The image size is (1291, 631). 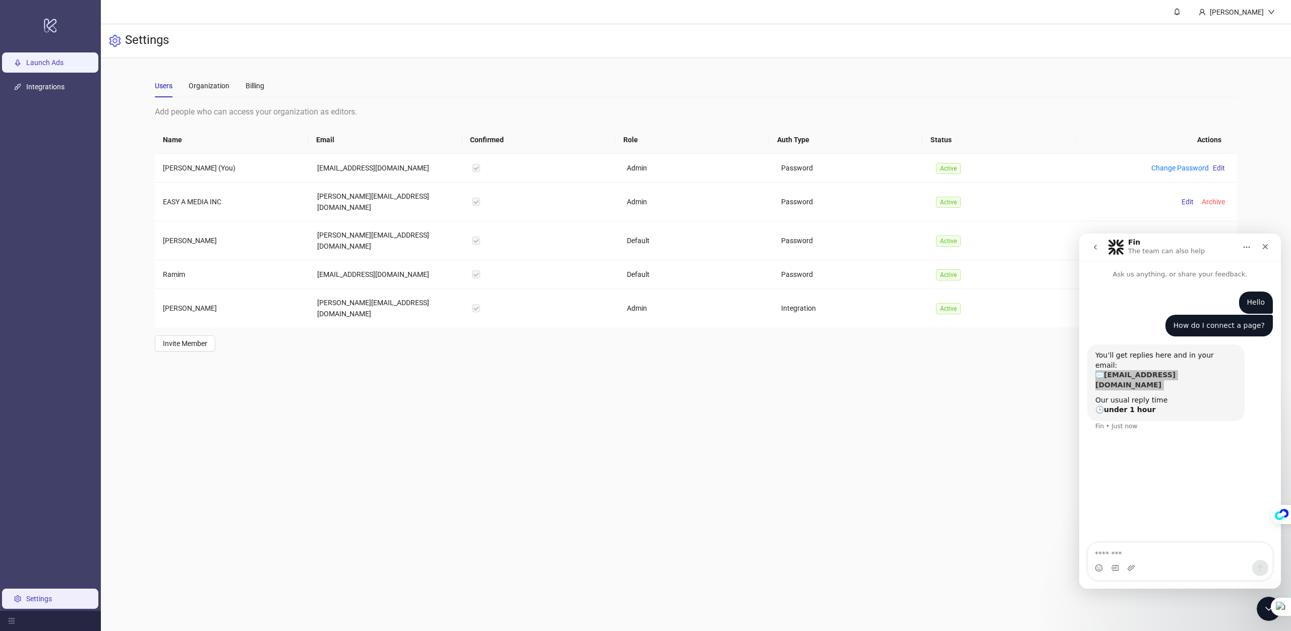 I want to click on div: Billing, so click(x=255, y=86).